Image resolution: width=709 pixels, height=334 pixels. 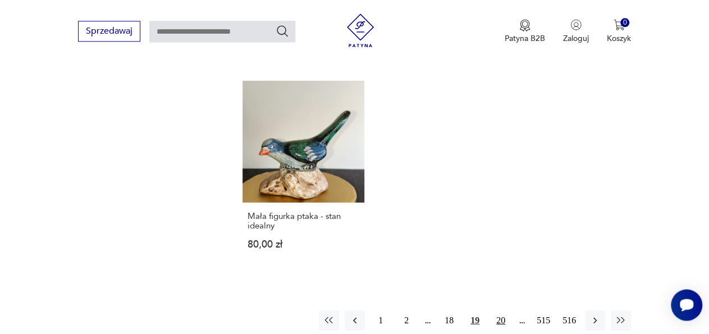 I want to click on p: 80,00 zł, so click(x=303, y=244).